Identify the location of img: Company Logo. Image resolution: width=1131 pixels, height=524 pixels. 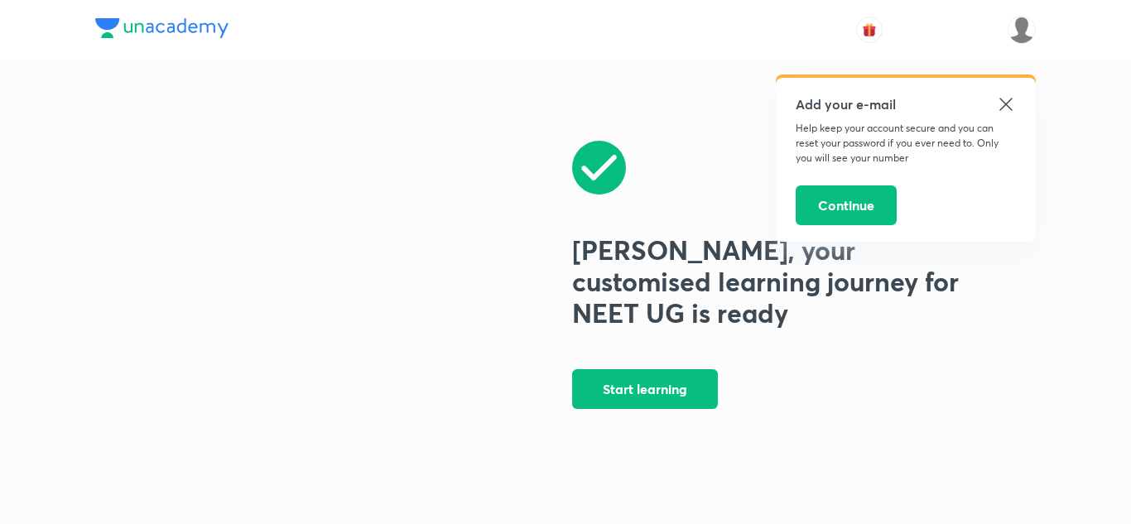
(162, 28).